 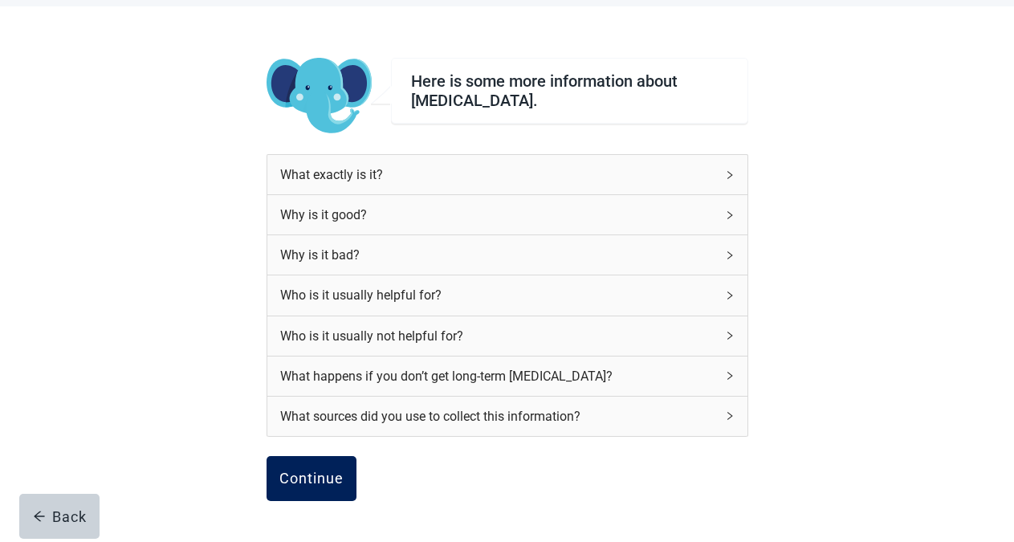 What do you see at coordinates (59, 516) in the screenshot?
I see `button: arrow-leftBack` at bounding box center [59, 516].